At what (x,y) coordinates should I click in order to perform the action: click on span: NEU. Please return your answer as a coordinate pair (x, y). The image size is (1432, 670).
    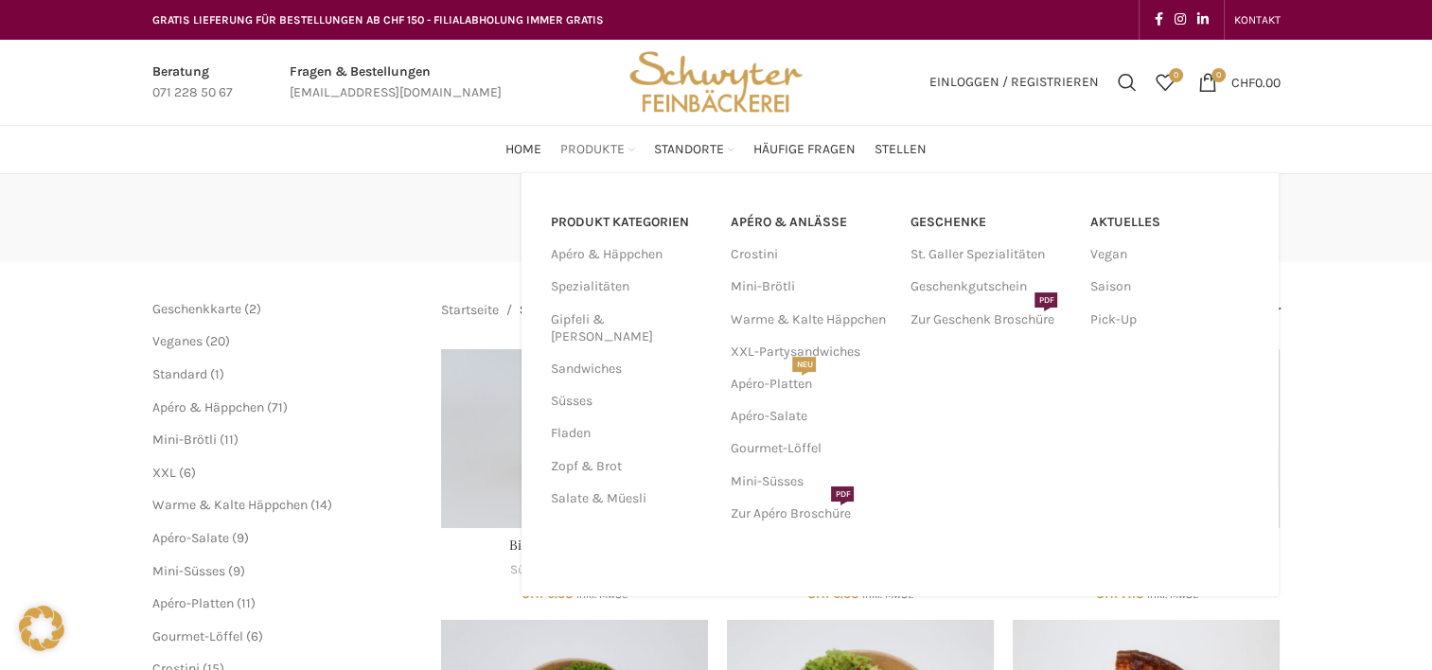
    Looking at the image, I should click on (804, 364).